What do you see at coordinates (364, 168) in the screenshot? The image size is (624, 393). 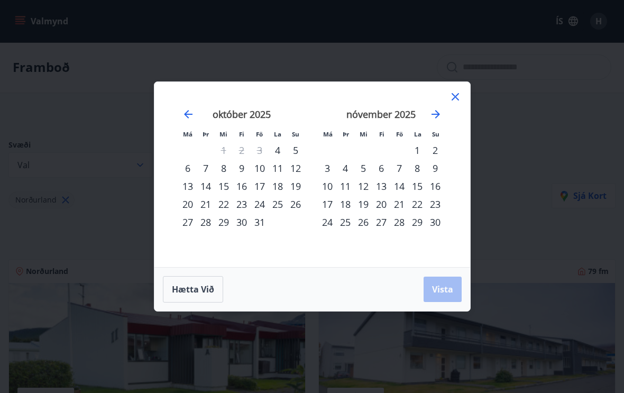 I see `td: Choose miðvikudagur, 5. nóvember 2025 as your check-in date. It’s available.` at bounding box center [364, 168].